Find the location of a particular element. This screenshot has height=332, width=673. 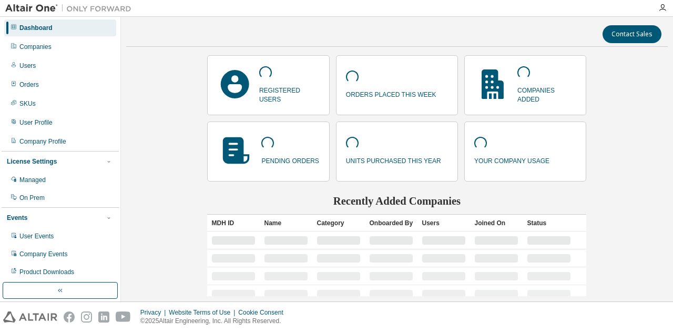

p: units purchased this year is located at coordinates (393, 159).